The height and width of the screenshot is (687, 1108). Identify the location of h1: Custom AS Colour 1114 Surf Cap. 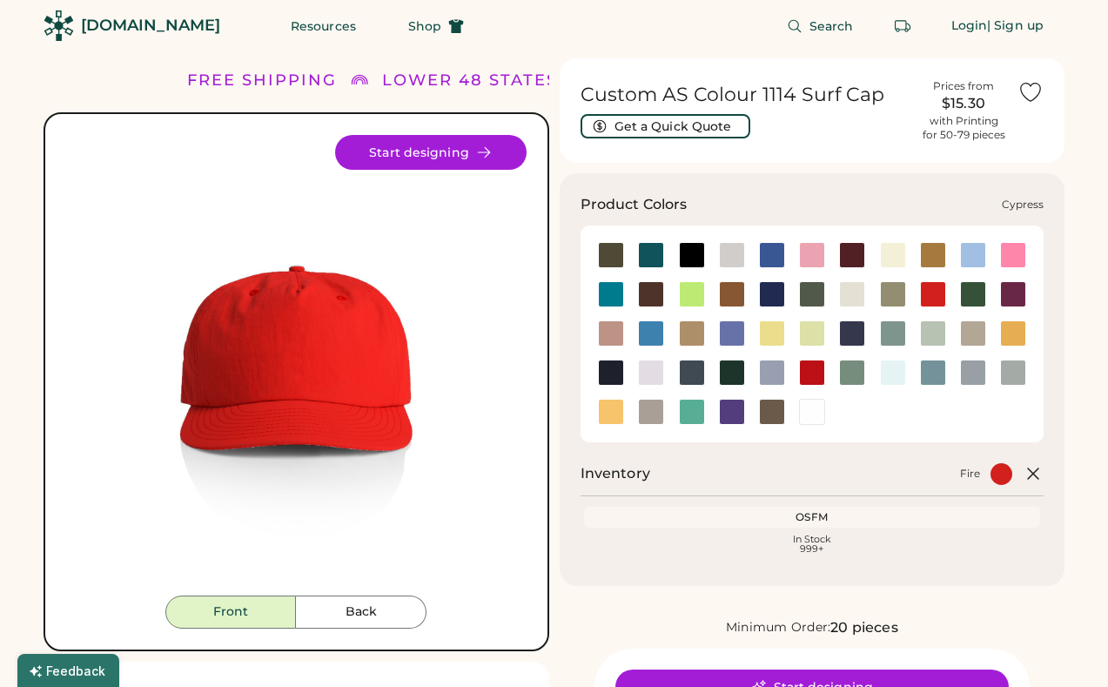
(745, 95).